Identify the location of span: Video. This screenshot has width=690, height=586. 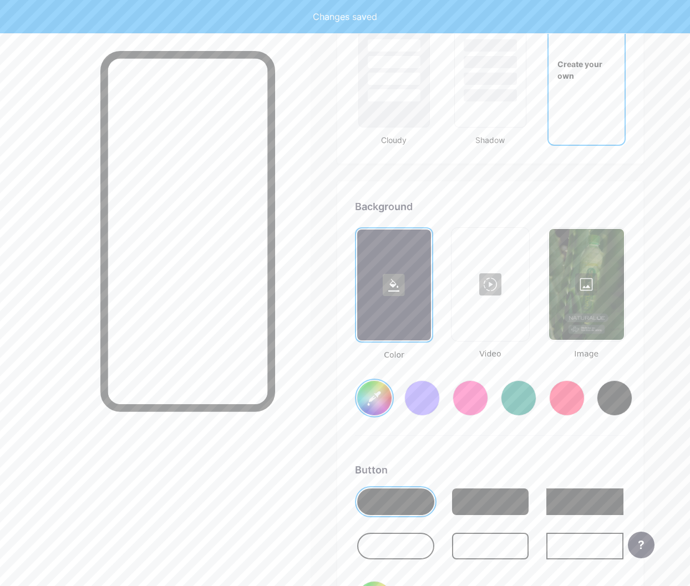
(490, 354).